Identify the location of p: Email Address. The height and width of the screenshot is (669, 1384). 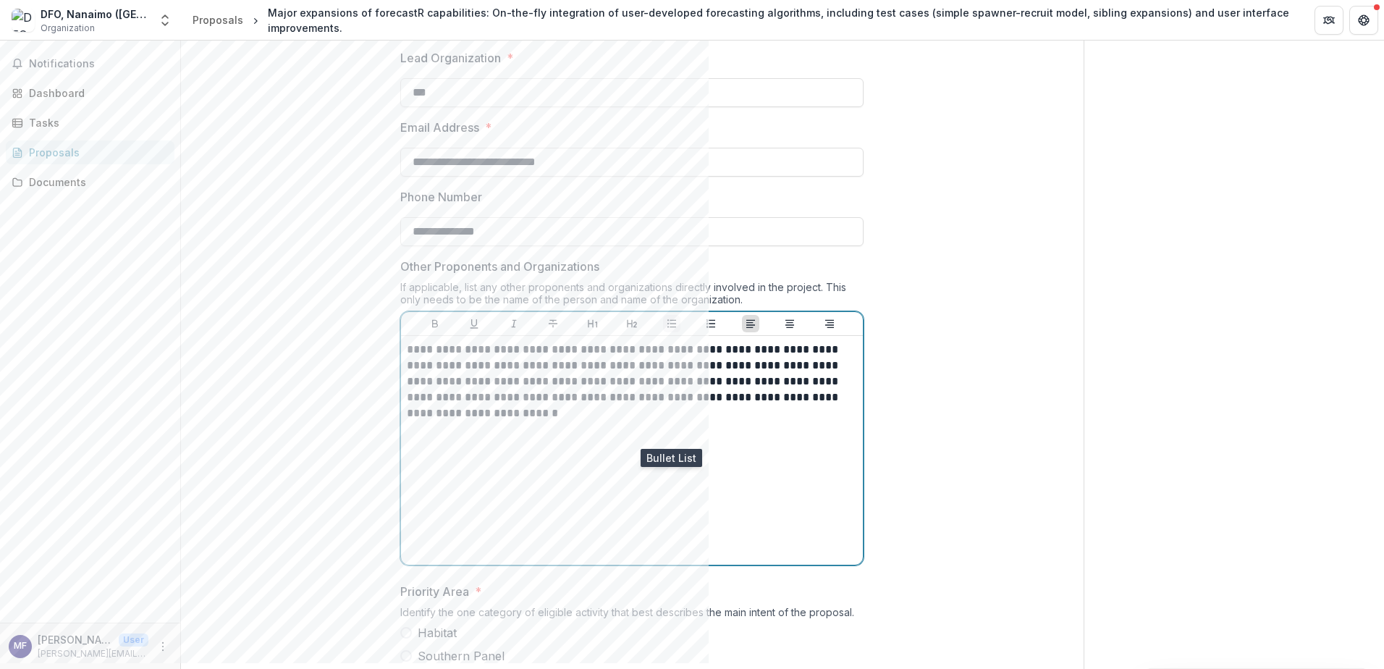
(439, 127).